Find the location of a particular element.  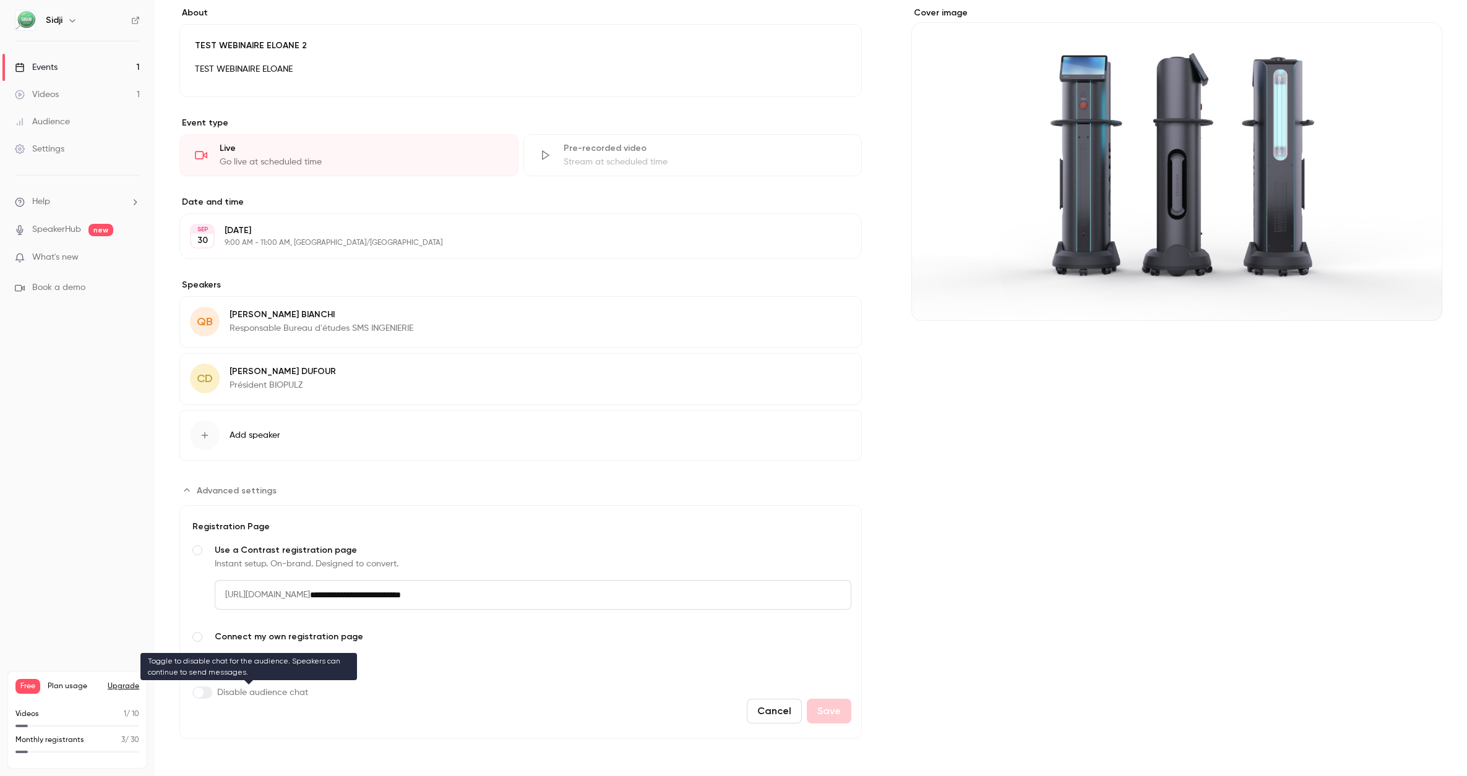

p: Event type is located at coordinates (520, 123).